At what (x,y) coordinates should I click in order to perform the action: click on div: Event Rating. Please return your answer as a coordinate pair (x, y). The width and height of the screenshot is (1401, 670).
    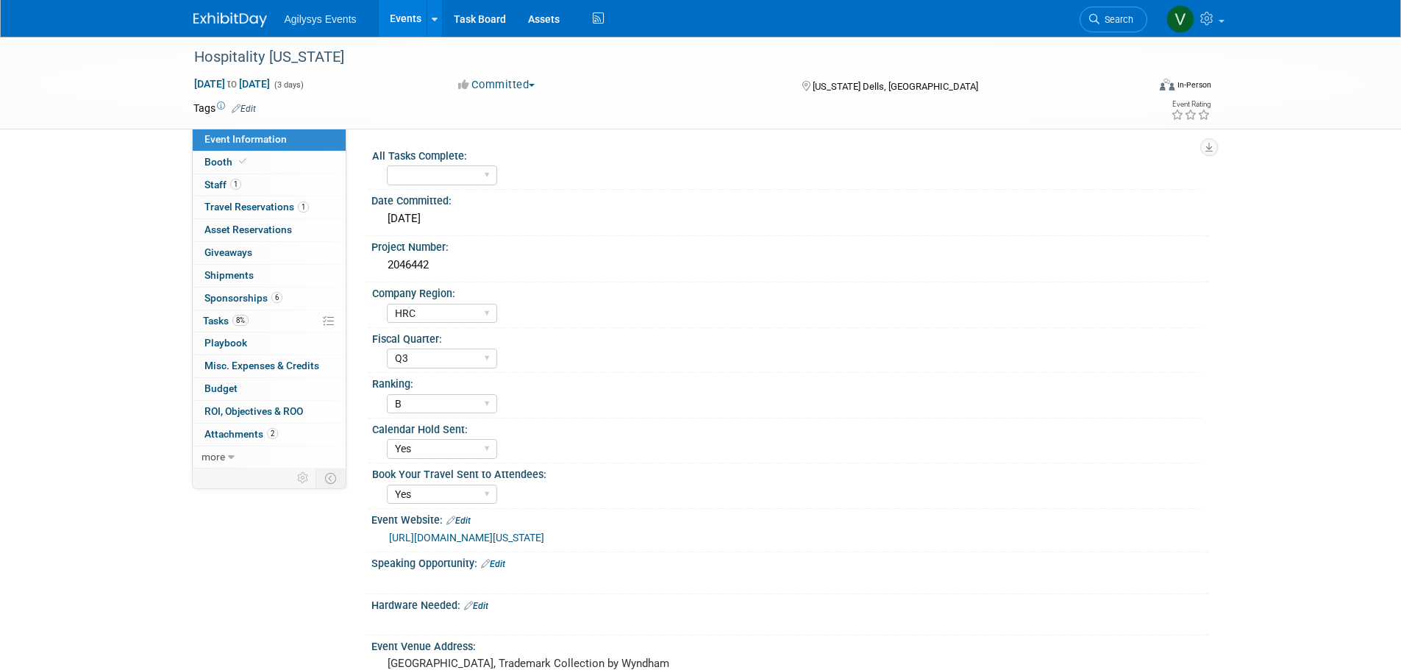
    Looking at the image, I should click on (1191, 104).